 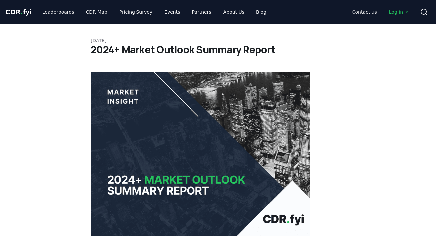 What do you see at coordinates (200, 154) in the screenshot?
I see `img: blog post image` at bounding box center [200, 154].